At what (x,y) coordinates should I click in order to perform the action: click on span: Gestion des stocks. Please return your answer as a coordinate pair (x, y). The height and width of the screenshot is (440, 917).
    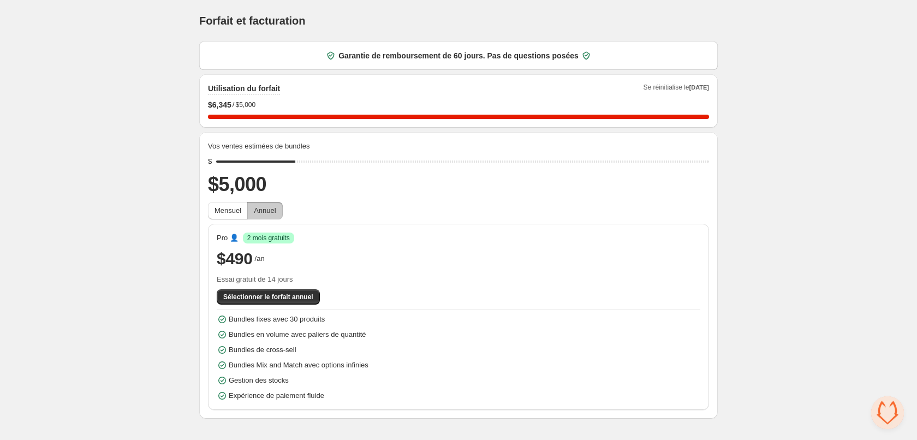
    Looking at the image, I should click on (259, 380).